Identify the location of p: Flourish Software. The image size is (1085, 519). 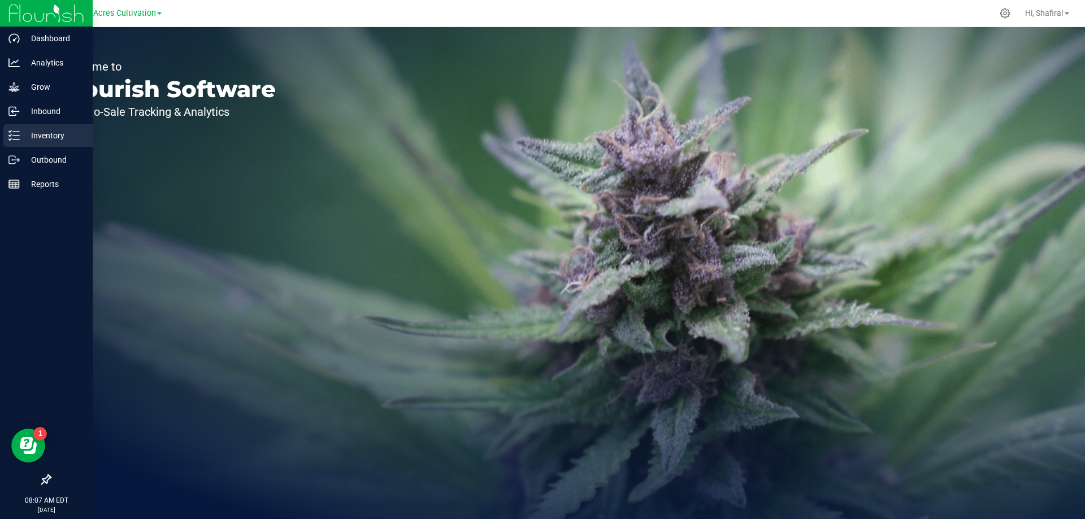
(168, 89).